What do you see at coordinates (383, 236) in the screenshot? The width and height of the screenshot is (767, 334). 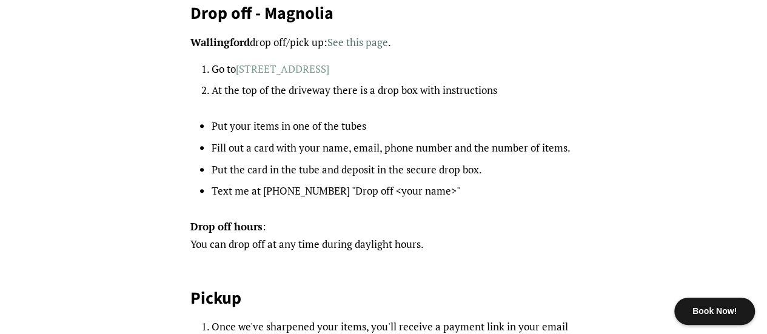 I see `p: : You can drop off at any time during daylight hours.` at bounding box center [383, 236].